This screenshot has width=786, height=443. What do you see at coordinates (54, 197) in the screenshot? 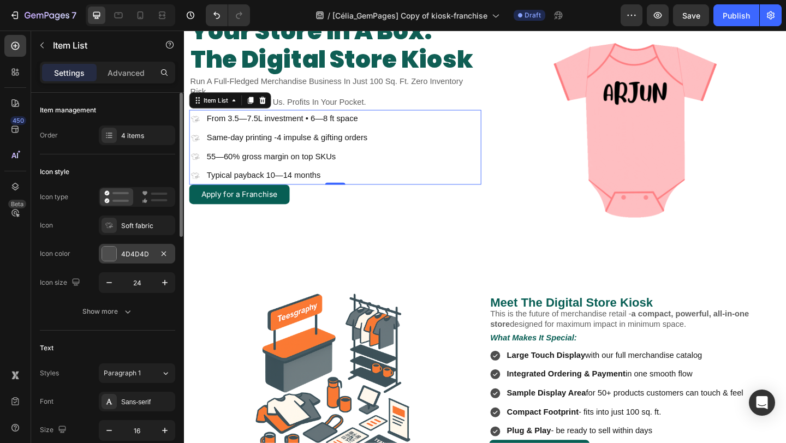
I see `div: Icon type` at bounding box center [54, 197].